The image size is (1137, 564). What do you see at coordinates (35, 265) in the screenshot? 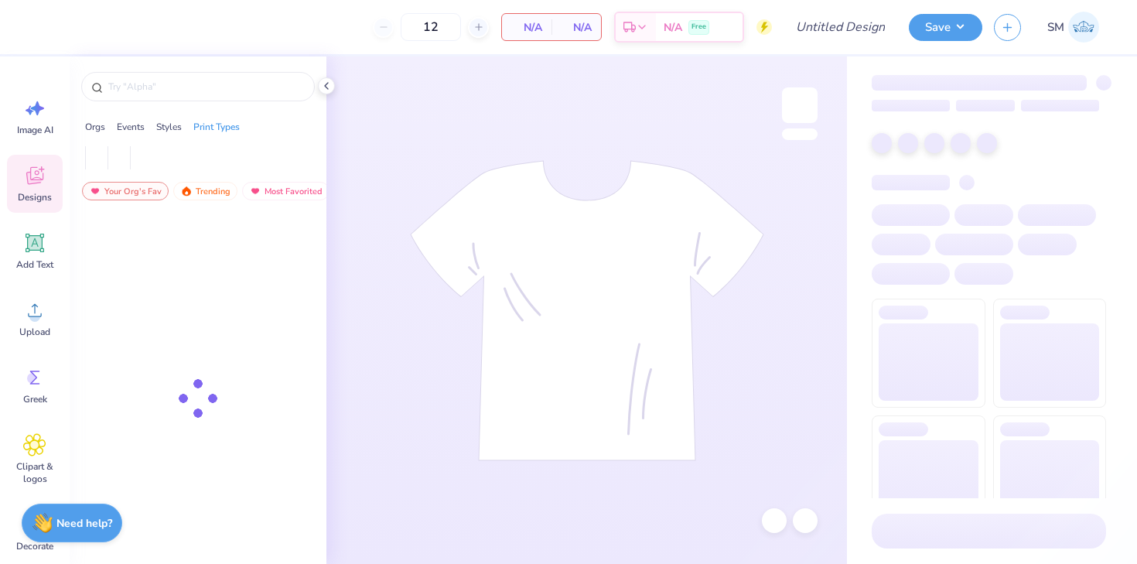
I see `span: Add Text` at bounding box center [35, 265].